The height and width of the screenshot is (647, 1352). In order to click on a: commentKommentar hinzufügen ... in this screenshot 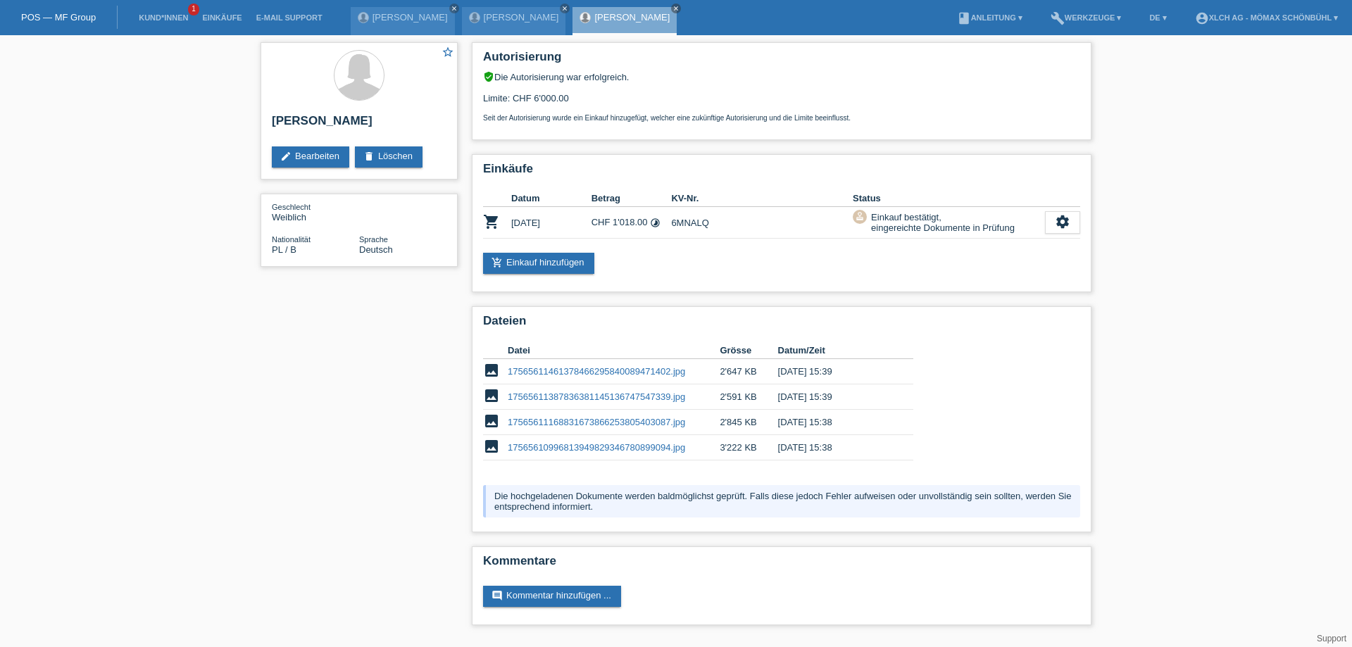, I will do `click(552, 597)`.